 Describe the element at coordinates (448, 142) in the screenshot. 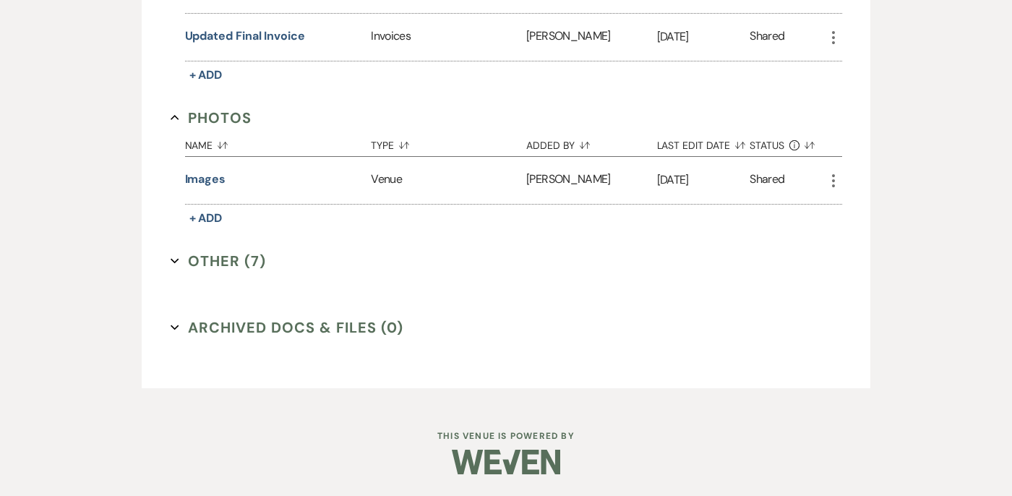

I see `button: Type` at that location.